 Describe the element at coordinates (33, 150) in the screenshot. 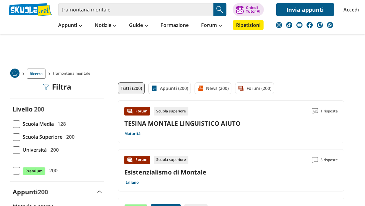

I see `span: Università` at that location.